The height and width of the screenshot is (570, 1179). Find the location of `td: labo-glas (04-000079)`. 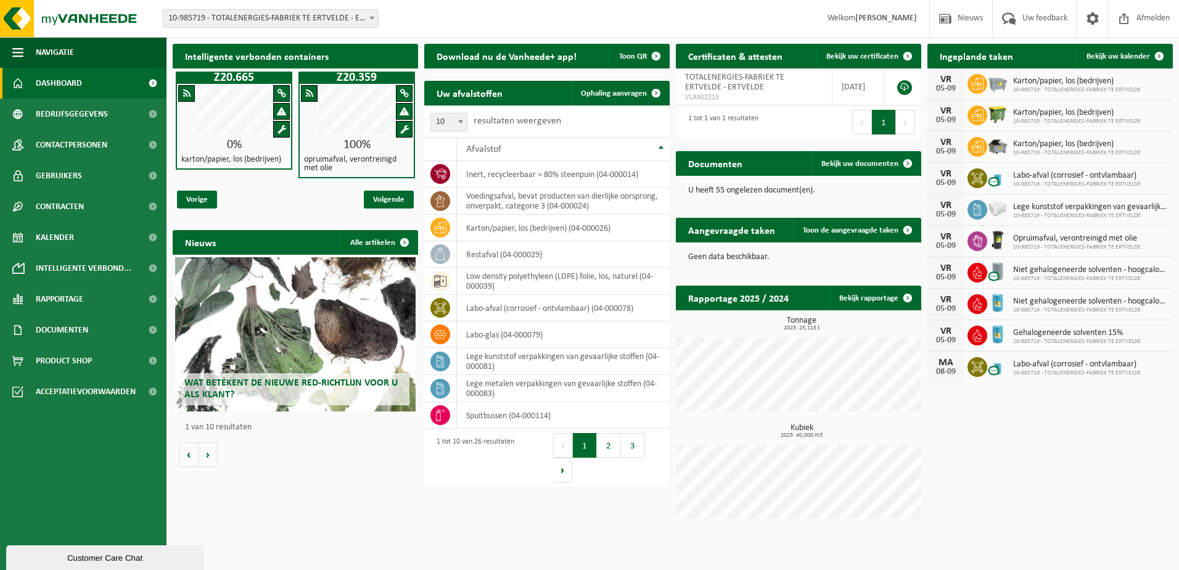

td: labo-glas (04-000079) is located at coordinates (563, 334).